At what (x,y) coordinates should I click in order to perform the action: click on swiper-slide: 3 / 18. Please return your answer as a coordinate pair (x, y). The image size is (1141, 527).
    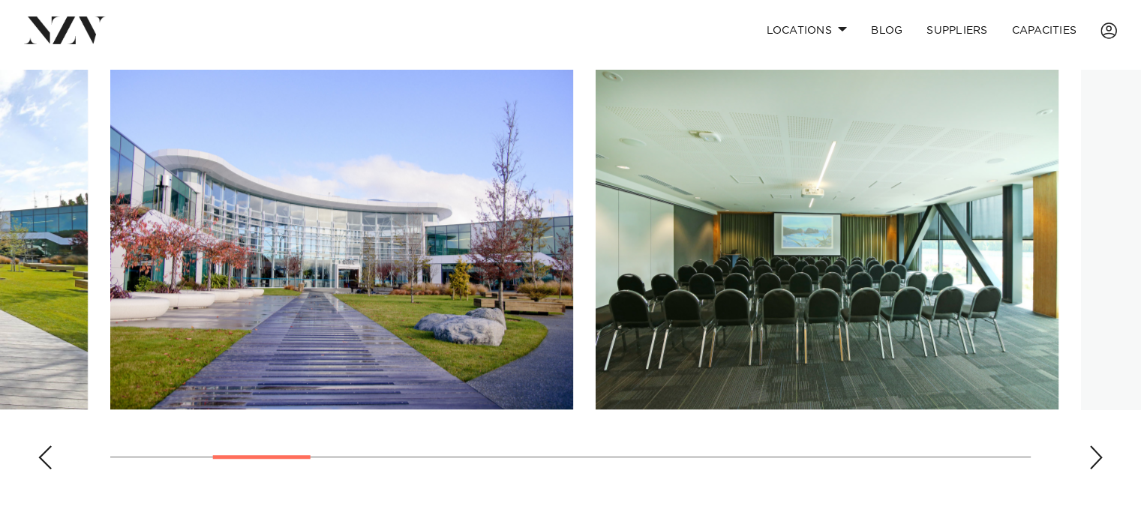
    Looking at the image, I should click on (341, 239).